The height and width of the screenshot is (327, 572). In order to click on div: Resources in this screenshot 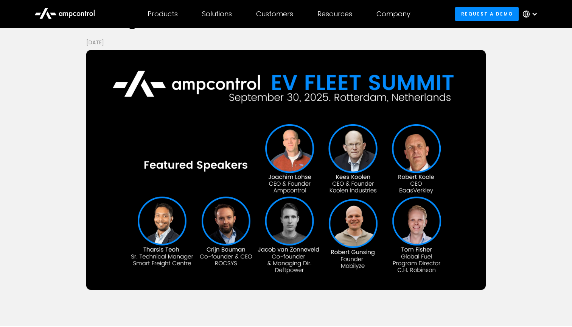, I will do `click(335, 14)`.